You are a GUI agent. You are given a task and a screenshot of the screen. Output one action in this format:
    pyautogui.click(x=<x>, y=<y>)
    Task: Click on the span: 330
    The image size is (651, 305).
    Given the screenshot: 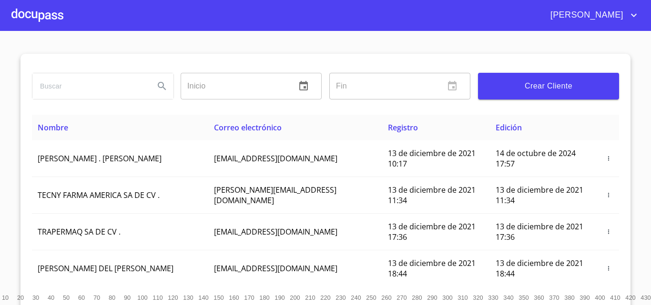 What is the action you would take?
    pyautogui.click(x=492, y=298)
    